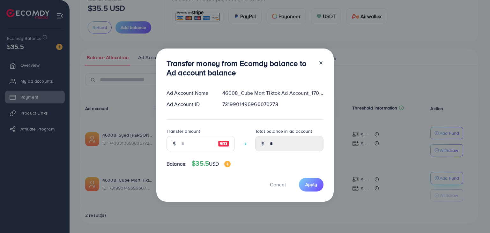  I want to click on div: Ad Account Name, so click(189, 93).